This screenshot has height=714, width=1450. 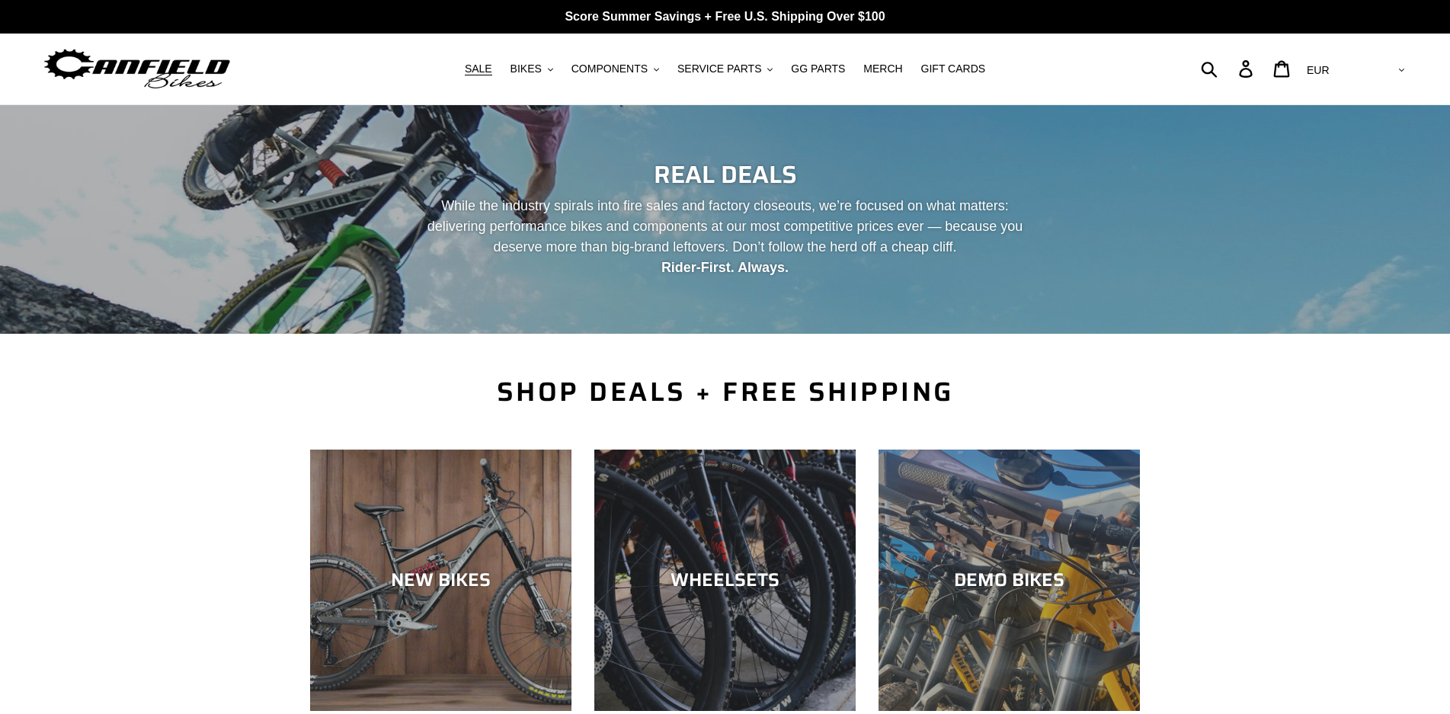 What do you see at coordinates (479, 69) in the screenshot?
I see `a: SALE` at bounding box center [479, 69].